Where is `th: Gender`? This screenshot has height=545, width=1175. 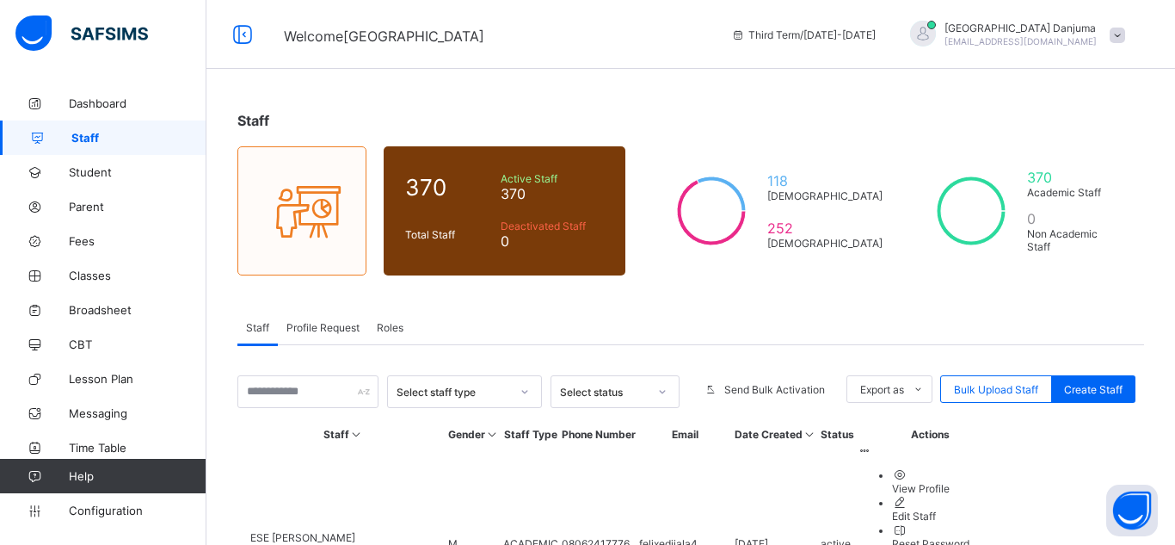
th: Gender is located at coordinates (474, 434).